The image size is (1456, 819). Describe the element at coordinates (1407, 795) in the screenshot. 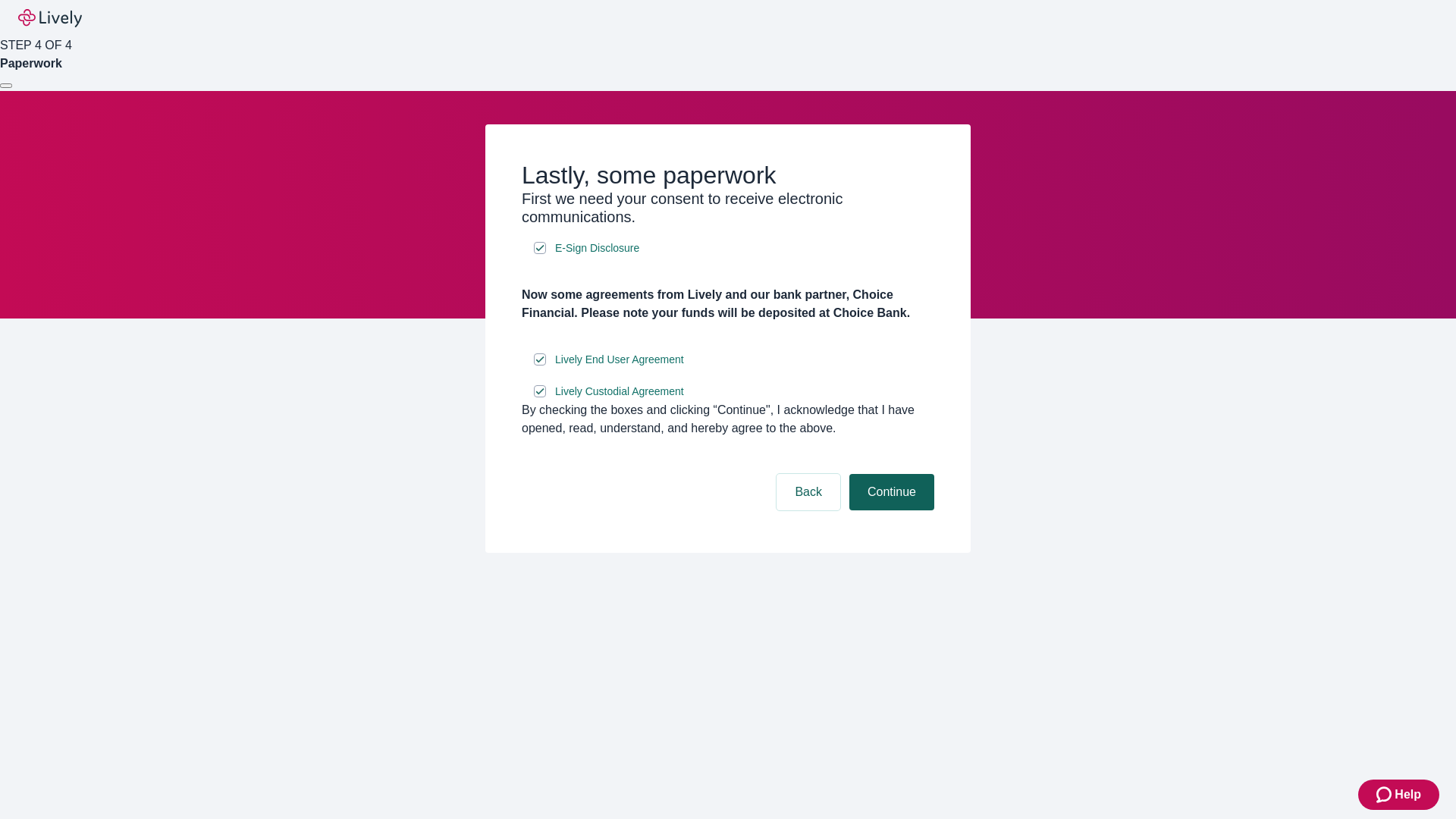

I see `span: Help` at that location.